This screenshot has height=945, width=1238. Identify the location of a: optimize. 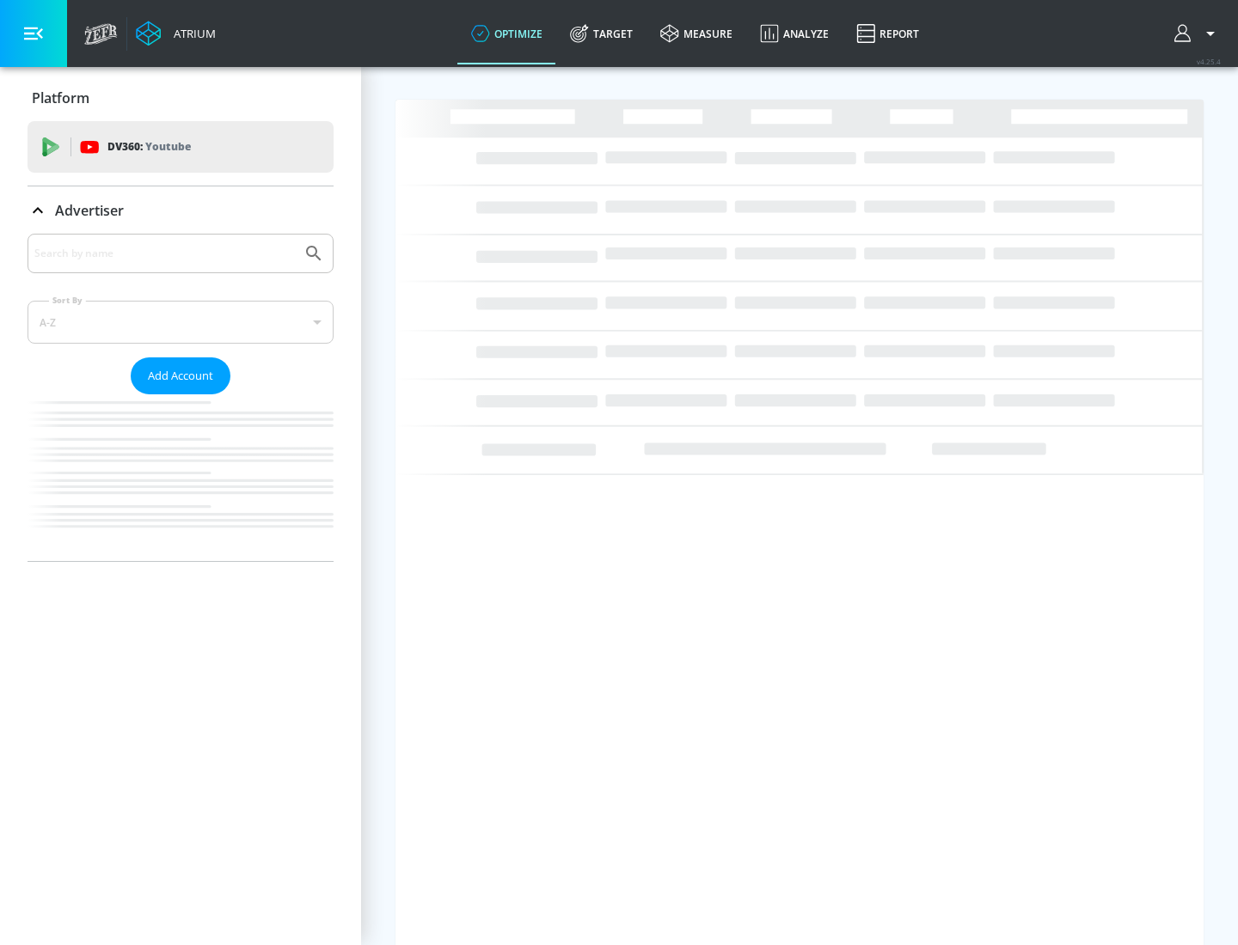
(506, 34).